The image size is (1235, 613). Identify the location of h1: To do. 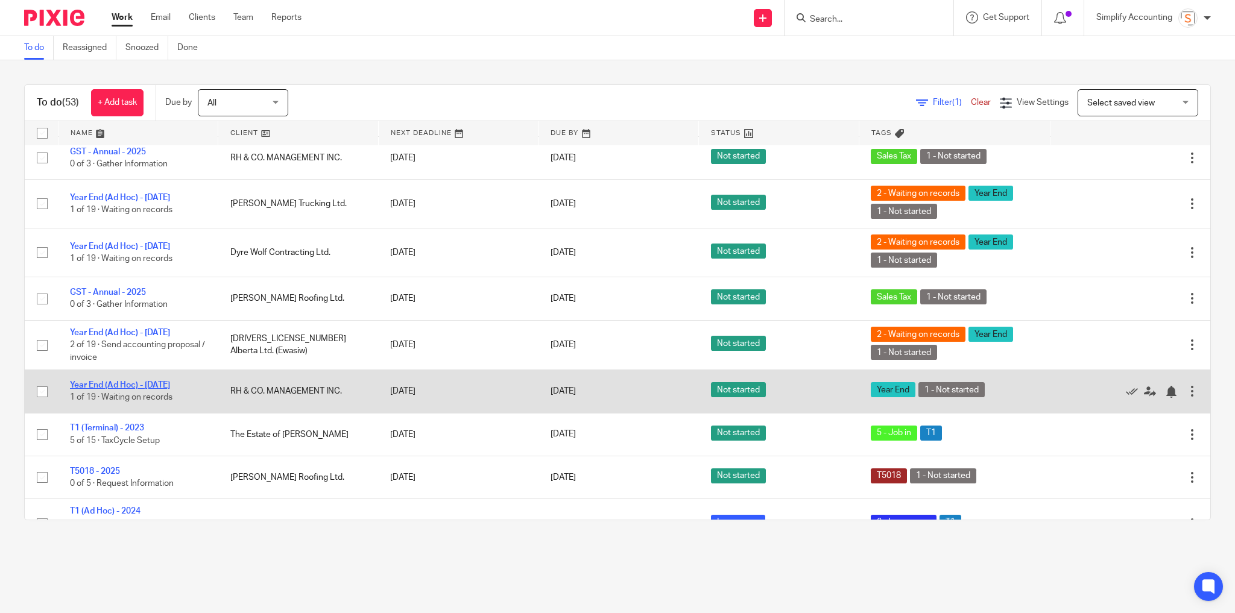
(58, 102).